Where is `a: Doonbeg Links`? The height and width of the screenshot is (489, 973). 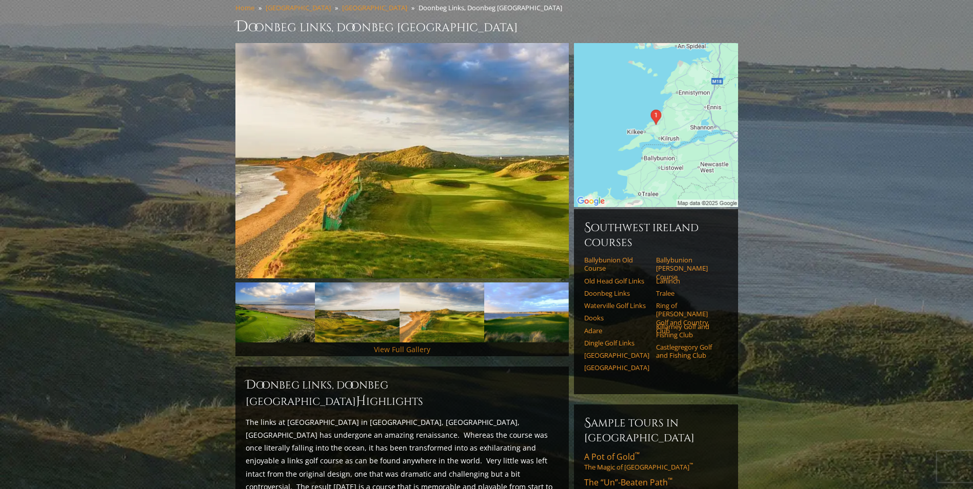 a: Doonbeg Links is located at coordinates (617, 293).